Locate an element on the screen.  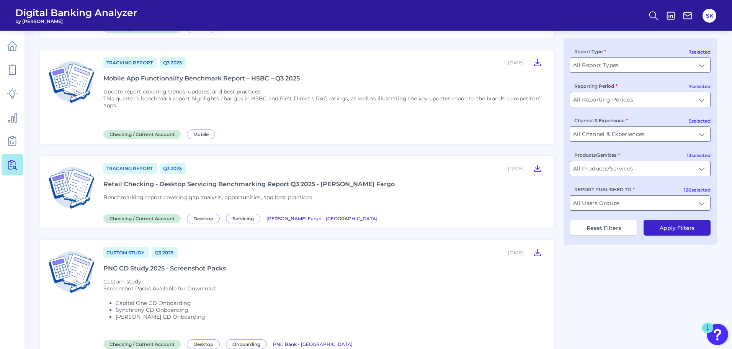
button: Open Resource Center, 1 new notification is located at coordinates (717, 334).